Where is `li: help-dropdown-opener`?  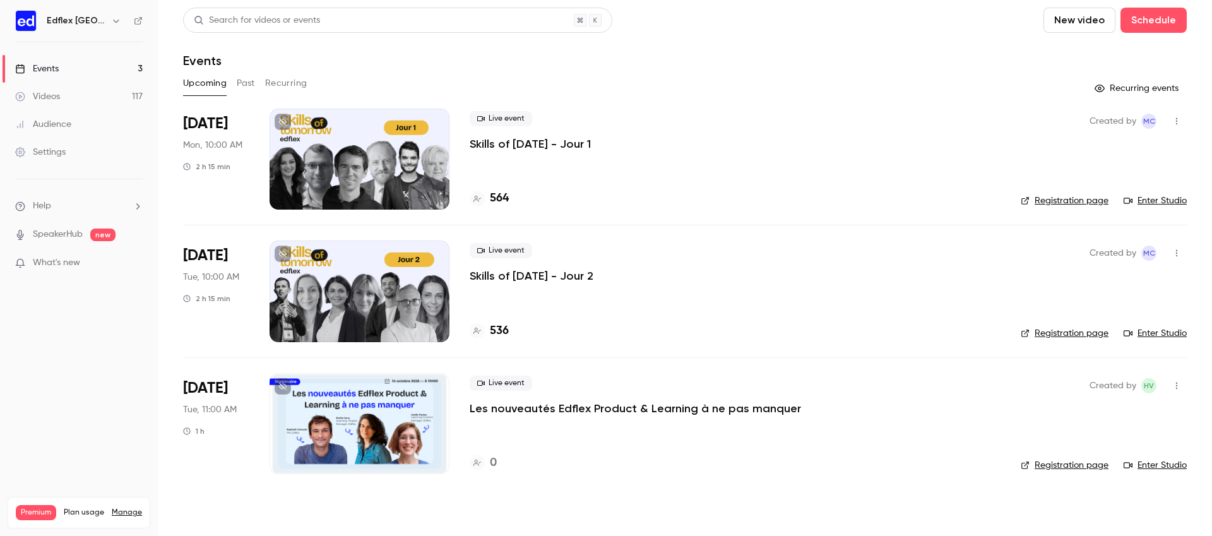
li: help-dropdown-opener is located at coordinates (79, 206).